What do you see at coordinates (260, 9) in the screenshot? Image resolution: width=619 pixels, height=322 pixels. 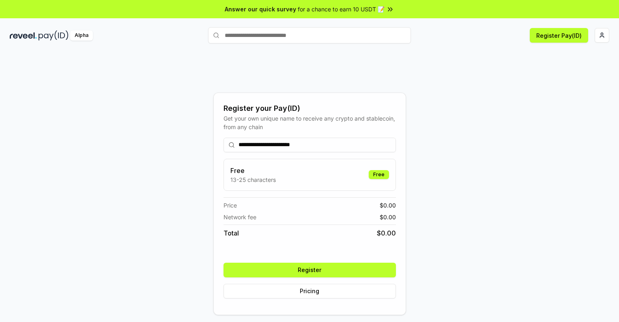 I see `span: Answer our quick survey` at bounding box center [260, 9].